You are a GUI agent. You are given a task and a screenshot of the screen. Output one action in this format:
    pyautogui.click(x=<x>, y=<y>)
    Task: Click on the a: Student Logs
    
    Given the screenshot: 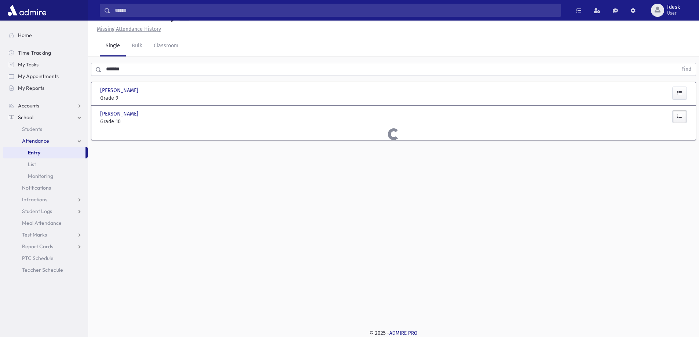 What is the action you would take?
    pyautogui.click(x=45, y=211)
    